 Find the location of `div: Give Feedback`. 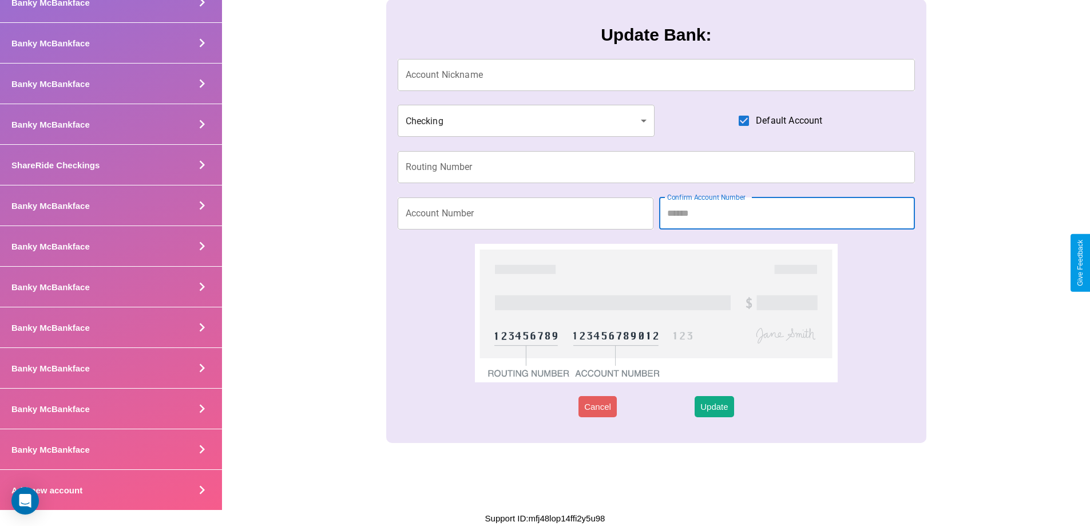

div: Give Feedback is located at coordinates (1080, 263).